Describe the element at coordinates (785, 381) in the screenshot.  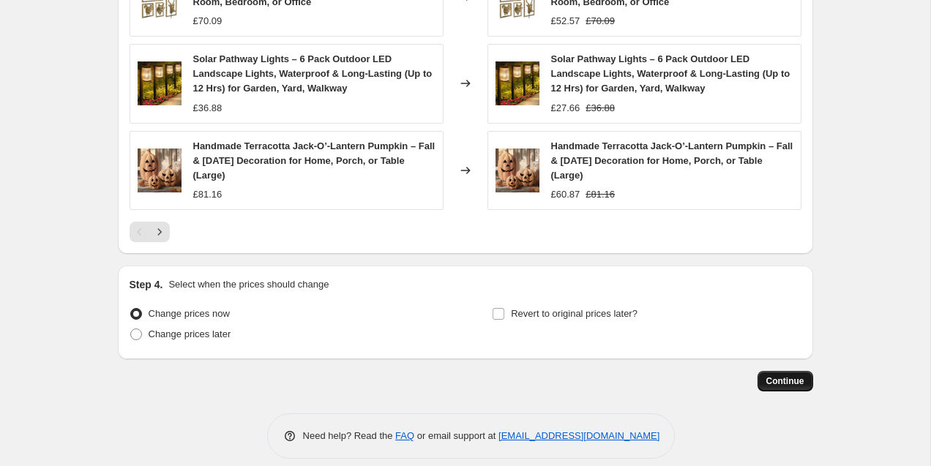
I see `span: Continue` at that location.